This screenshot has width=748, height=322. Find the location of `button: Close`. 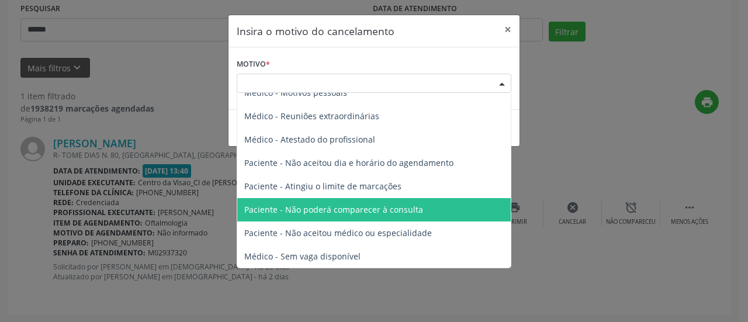

button: Close is located at coordinates (508, 29).